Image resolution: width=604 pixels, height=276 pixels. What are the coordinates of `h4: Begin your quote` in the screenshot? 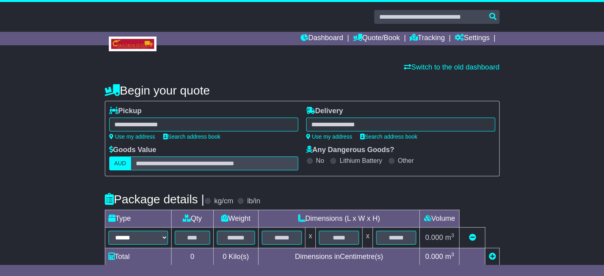 It's located at (302, 90).